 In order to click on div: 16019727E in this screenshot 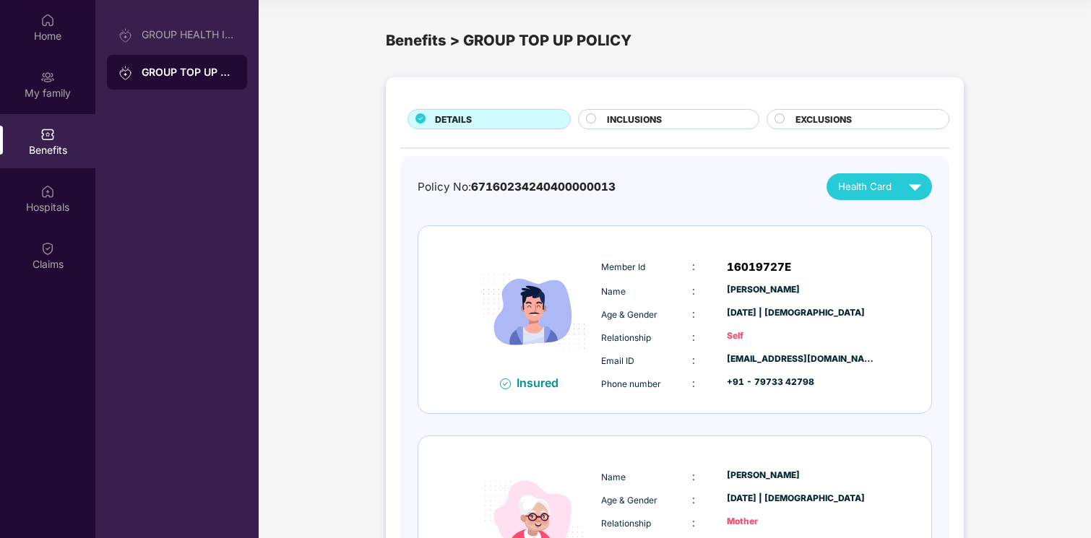, I will do `click(802, 267)`.